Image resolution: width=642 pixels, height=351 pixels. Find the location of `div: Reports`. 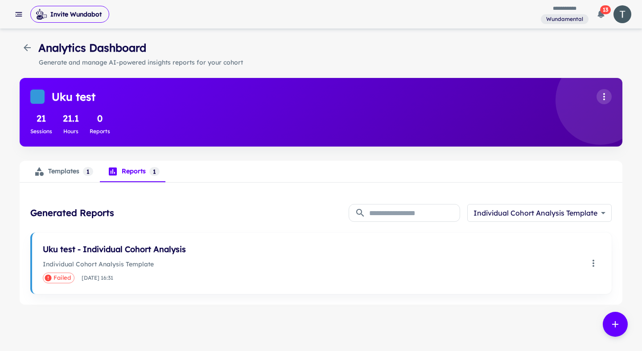

div: Reports is located at coordinates (133, 172).